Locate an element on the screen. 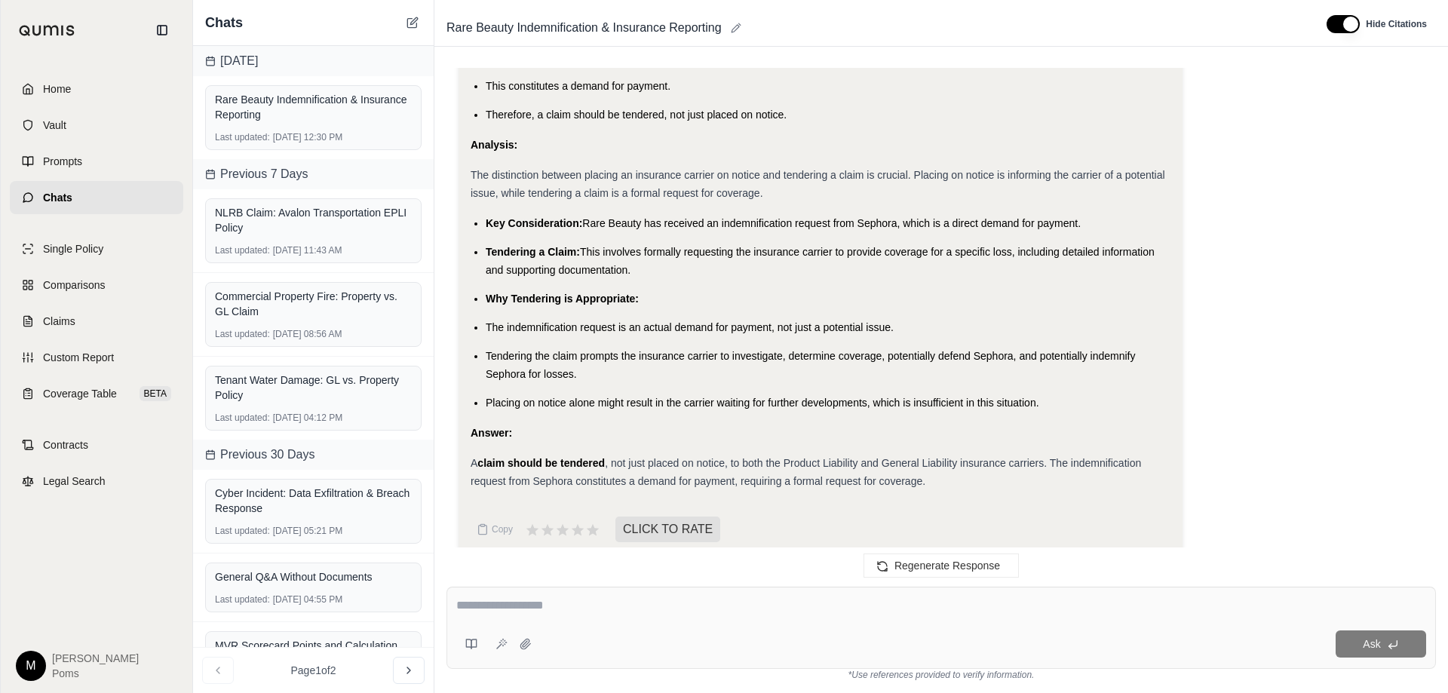 The width and height of the screenshot is (1448, 693). span: Key Consideration: is located at coordinates (534, 223).